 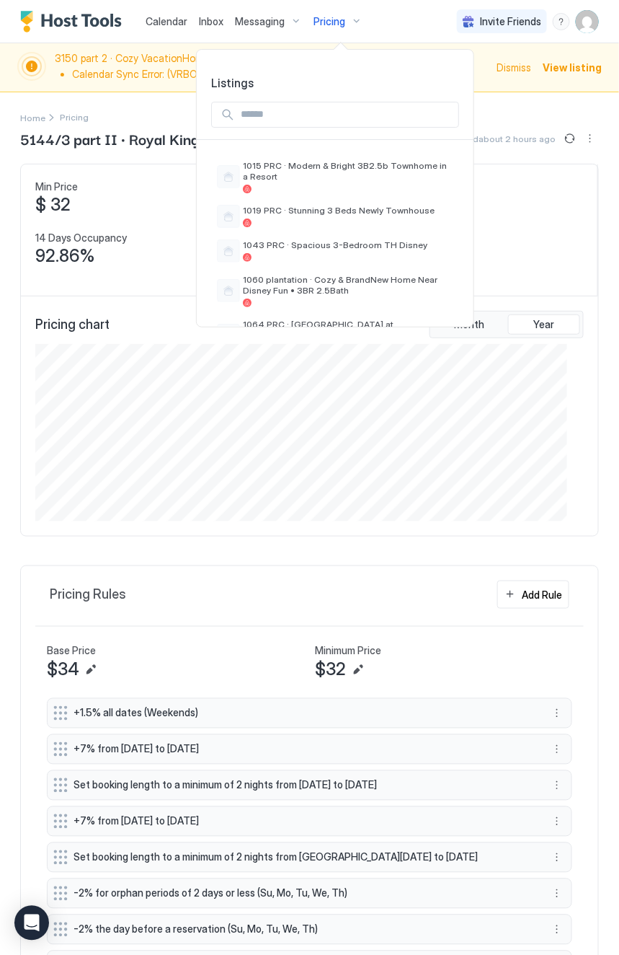 What do you see at coordinates (348, 244) in the screenshot?
I see `span: 1043 PRC · Spacious 3-Bedroom TH Disney` at bounding box center [348, 244].